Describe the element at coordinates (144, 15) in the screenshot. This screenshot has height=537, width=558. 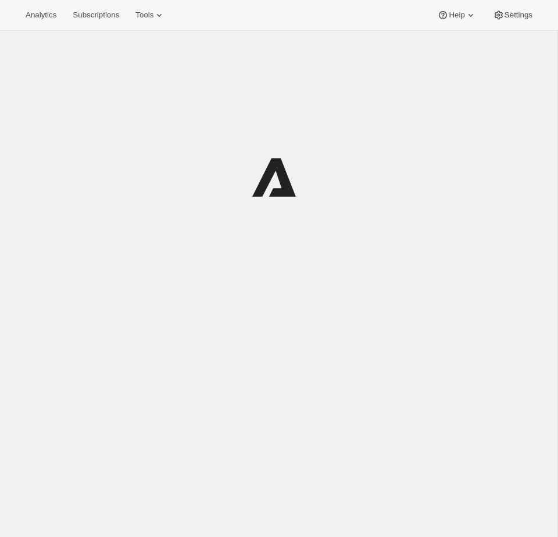
I see `span: Tools` at that location.